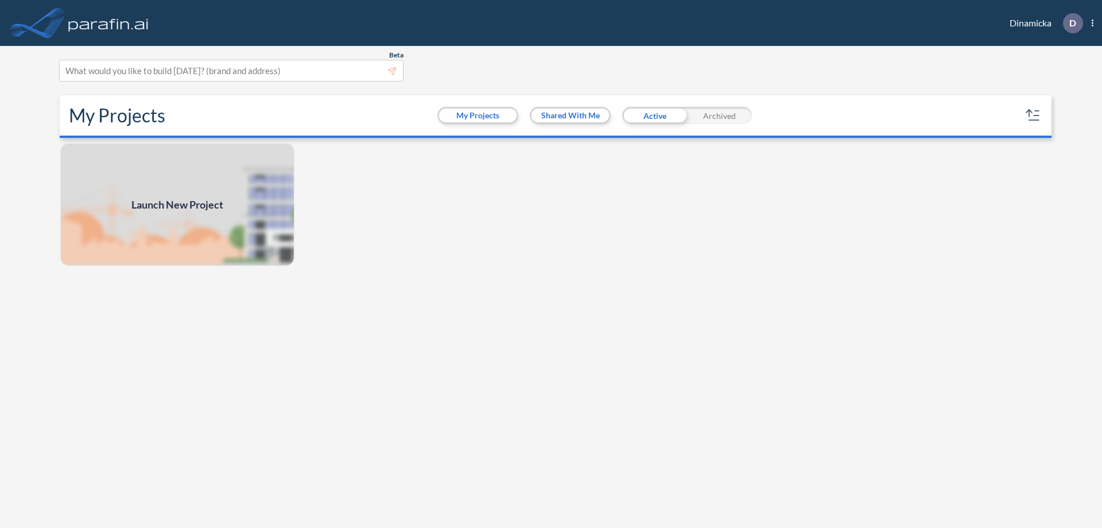 The image size is (1102, 528). What do you see at coordinates (478, 115) in the screenshot?
I see `button: My Projects` at bounding box center [478, 115].